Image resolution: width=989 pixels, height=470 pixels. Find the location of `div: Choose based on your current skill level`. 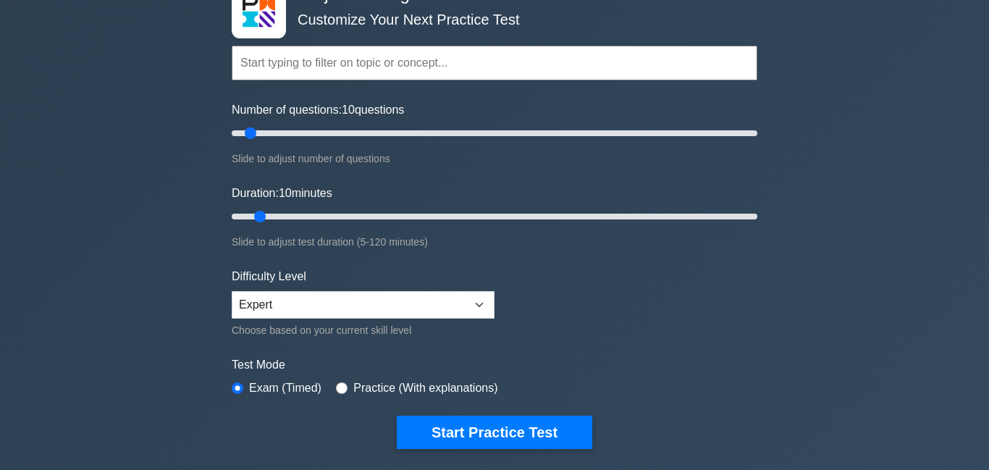

div: Choose based on your current skill level is located at coordinates (363, 330).